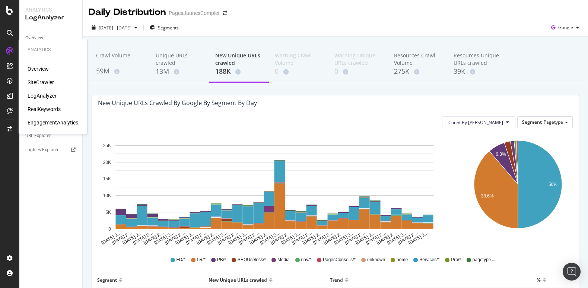 Image resolution: width=588 pixels, height=288 pixels. Describe the element at coordinates (168, 28) in the screenshot. I see `span: Segments` at that location.